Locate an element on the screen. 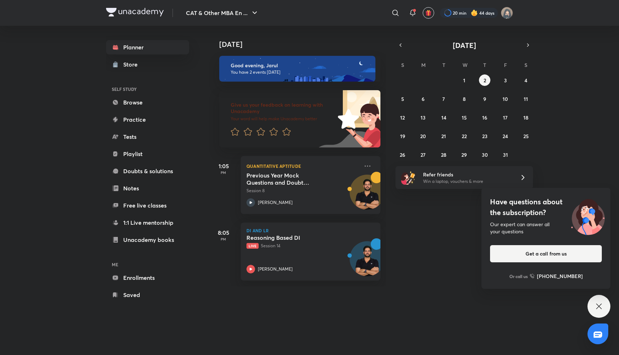  abbr: October 1, 2025 is located at coordinates (464, 80).